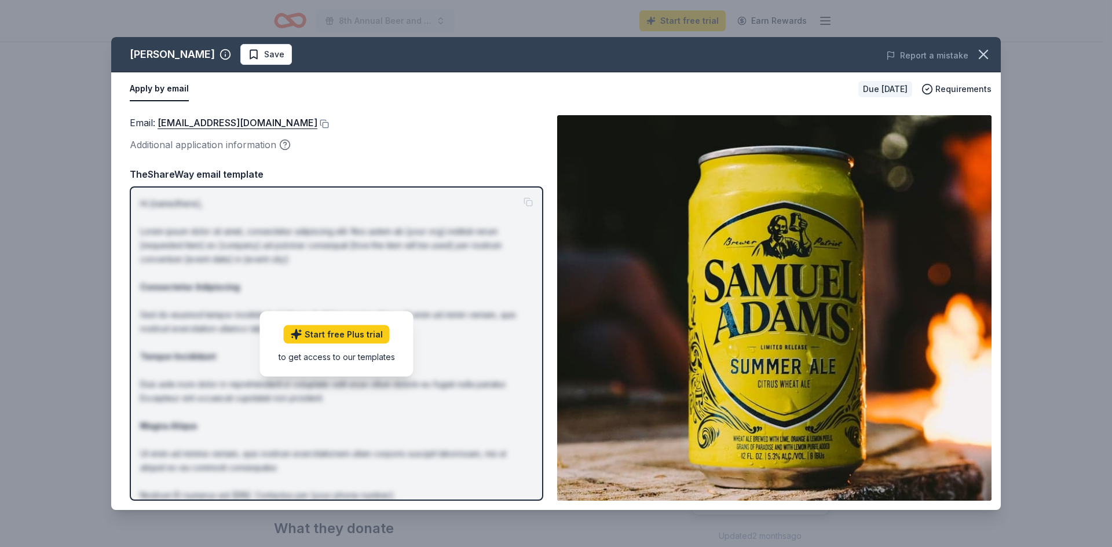  What do you see at coordinates (190, 287) in the screenshot?
I see `strong: Consectetur Adipiscing` at bounding box center [190, 287].